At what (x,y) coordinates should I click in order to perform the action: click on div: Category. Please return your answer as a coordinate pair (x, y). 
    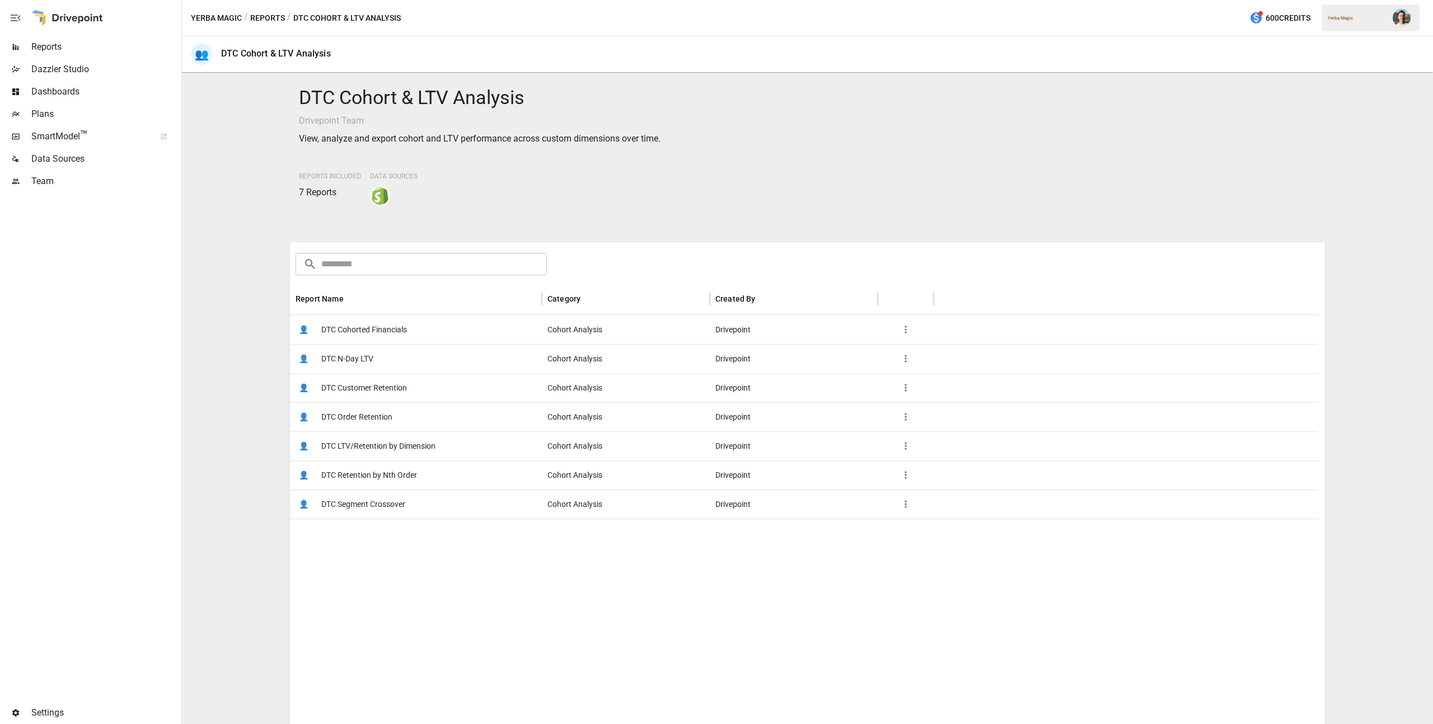
    Looking at the image, I should click on (564, 299).